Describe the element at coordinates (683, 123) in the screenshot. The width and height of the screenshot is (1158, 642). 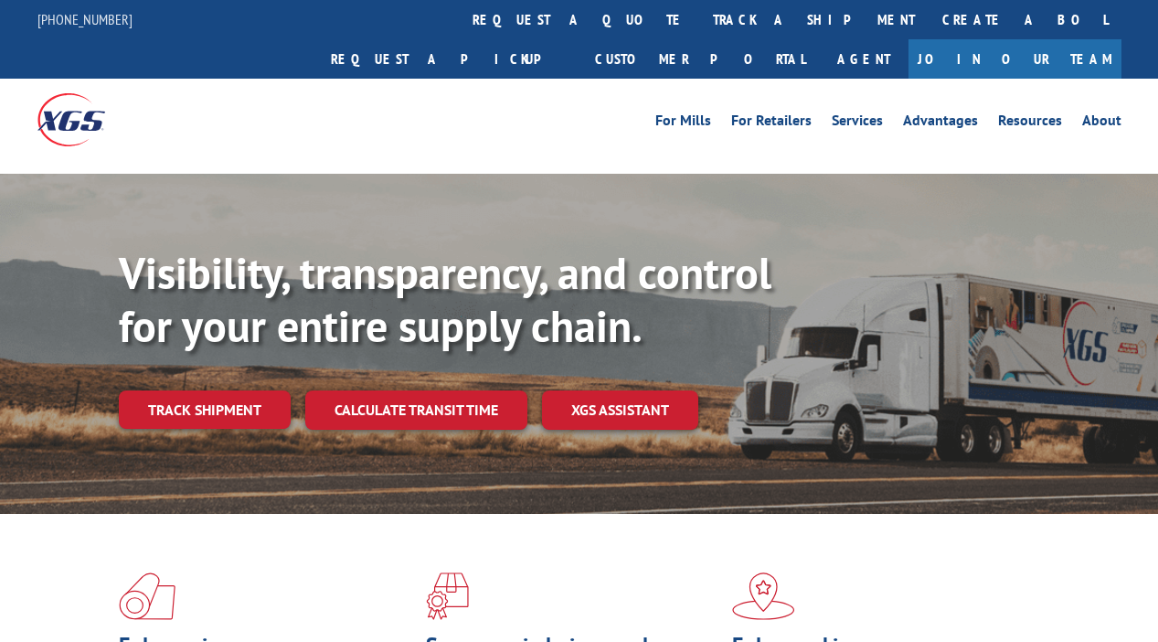
I see `a: For Mills` at that location.